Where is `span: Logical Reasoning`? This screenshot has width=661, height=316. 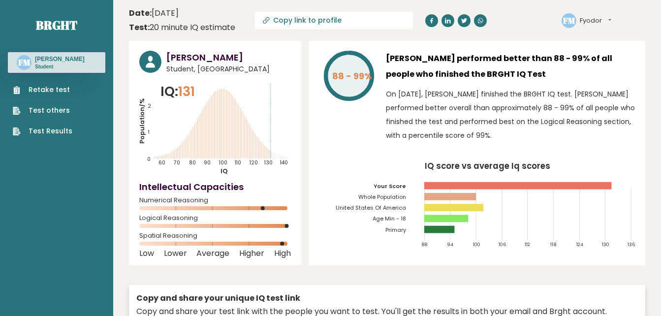 span: Logical Reasoning is located at coordinates (215, 218).